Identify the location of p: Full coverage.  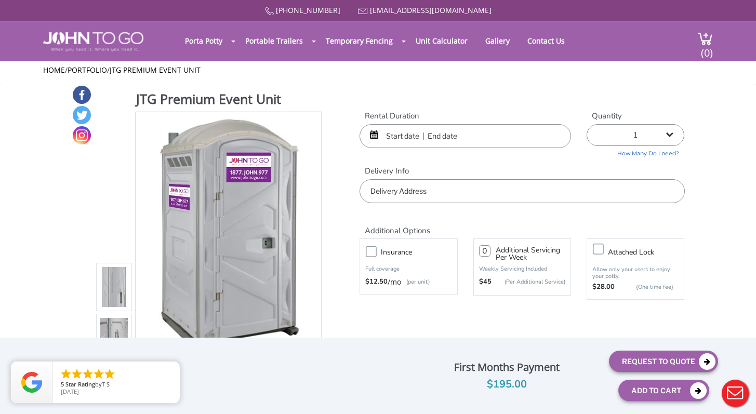
(408, 269).